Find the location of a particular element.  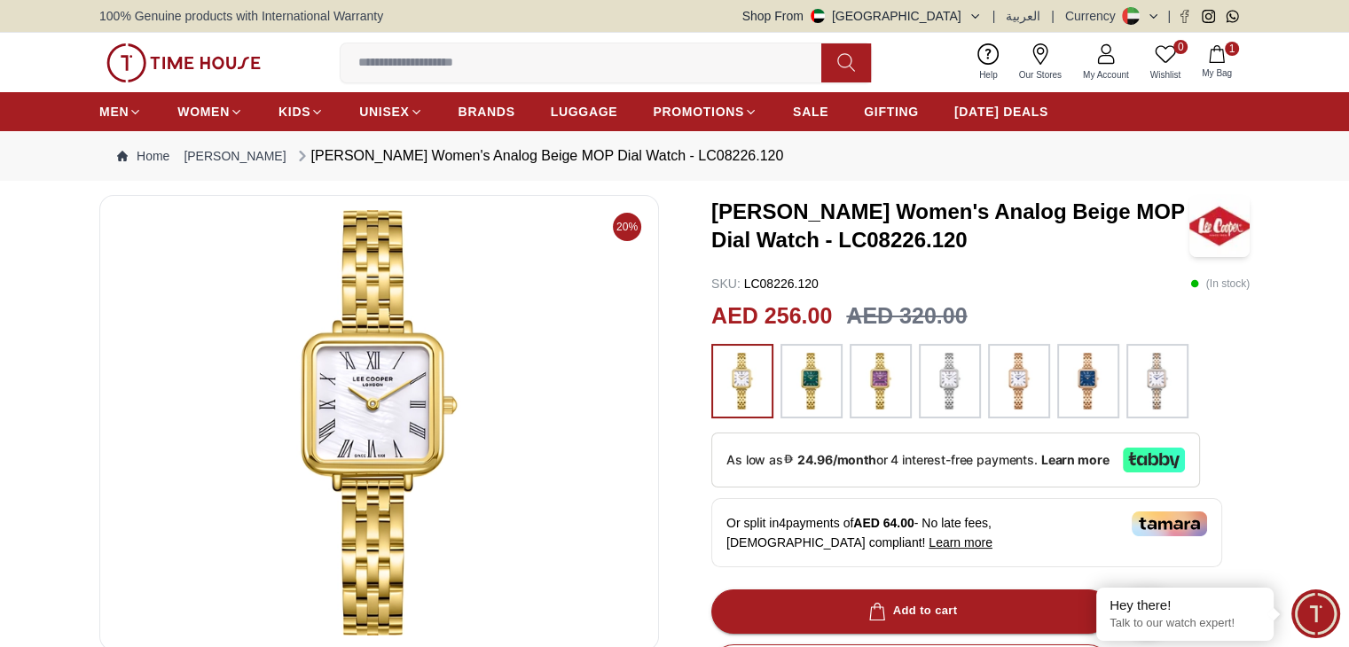

span: AED 64.00 is located at coordinates (883, 523).